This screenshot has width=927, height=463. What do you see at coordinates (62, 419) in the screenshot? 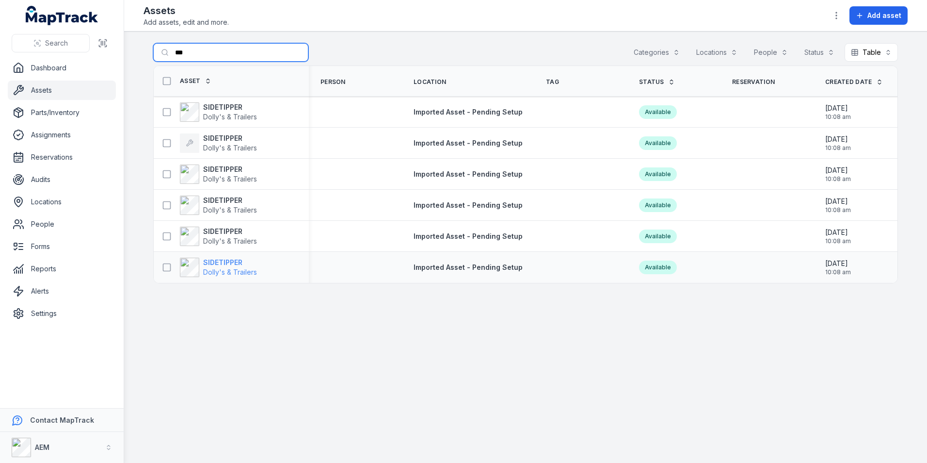
I see `strong: Contact MapTrack` at bounding box center [62, 419].